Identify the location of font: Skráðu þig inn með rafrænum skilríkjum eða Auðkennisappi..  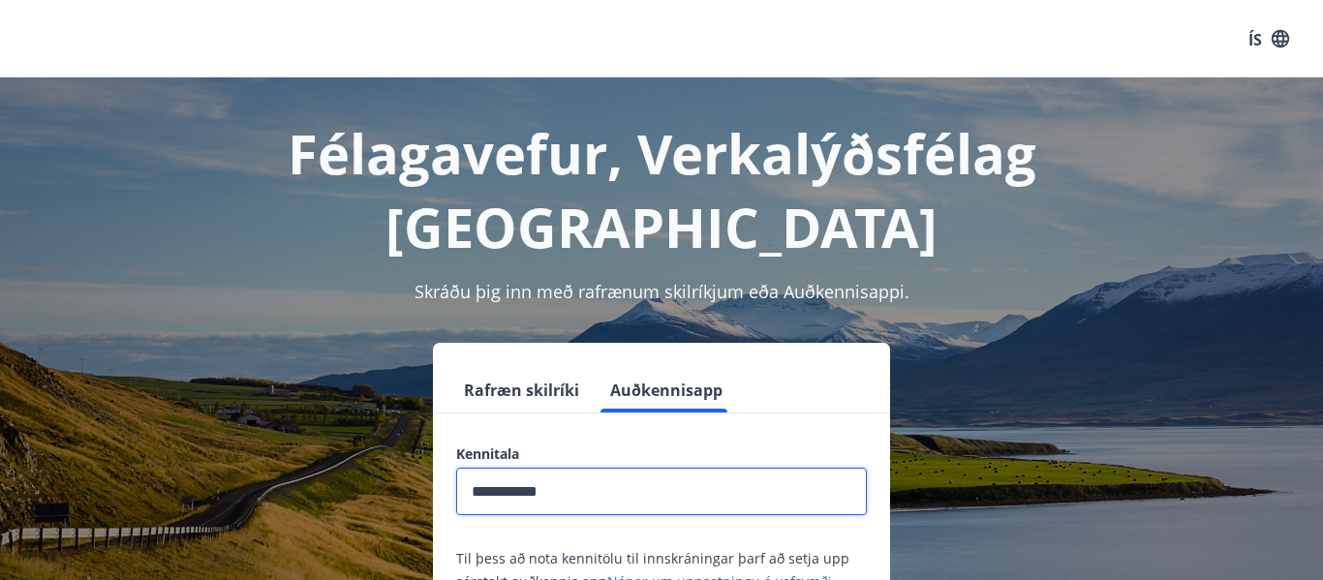
(662, 292).